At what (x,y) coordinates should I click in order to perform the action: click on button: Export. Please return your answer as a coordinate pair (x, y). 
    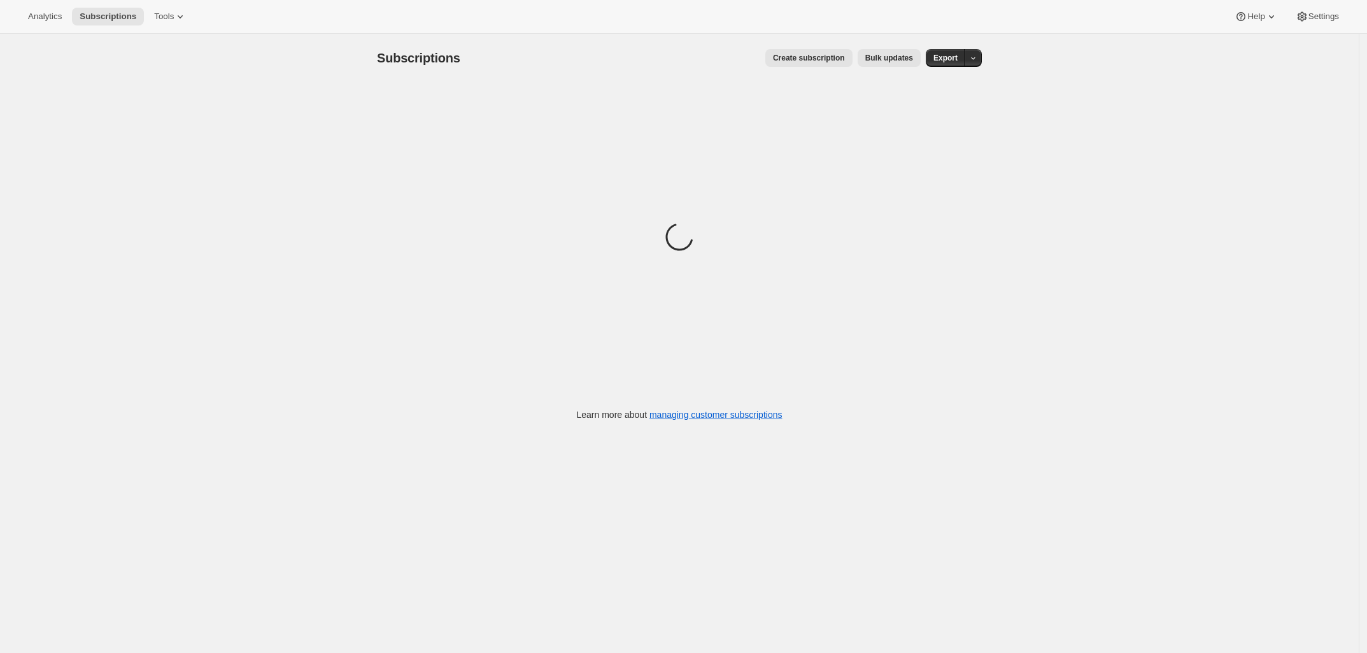
    Looking at the image, I should click on (946, 58).